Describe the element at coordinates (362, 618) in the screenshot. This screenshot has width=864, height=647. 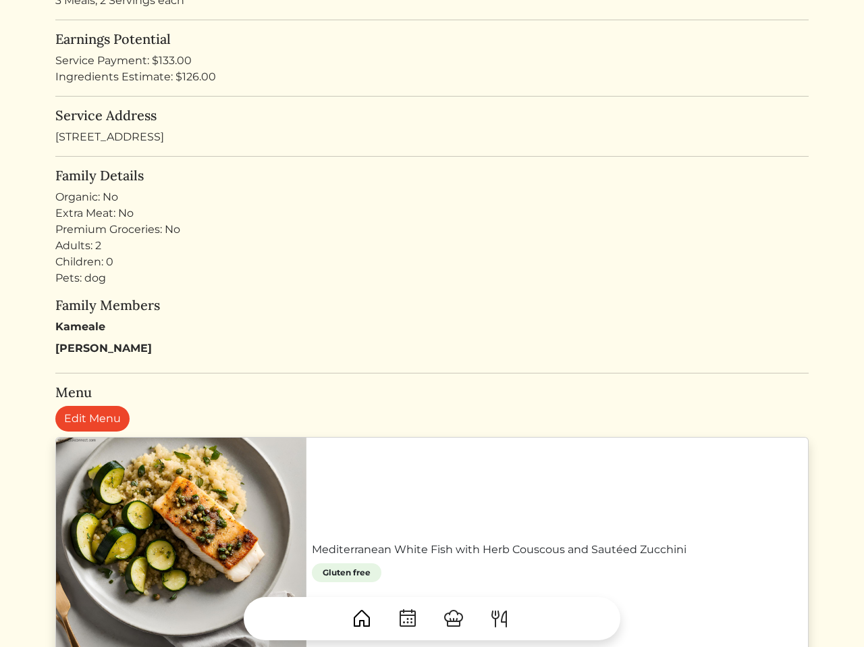
I see `img: House-9bf13187bcbb5817f509fe5e7408150f90897510c4275e13d0d5fca38e0b5951.svg` at that location.